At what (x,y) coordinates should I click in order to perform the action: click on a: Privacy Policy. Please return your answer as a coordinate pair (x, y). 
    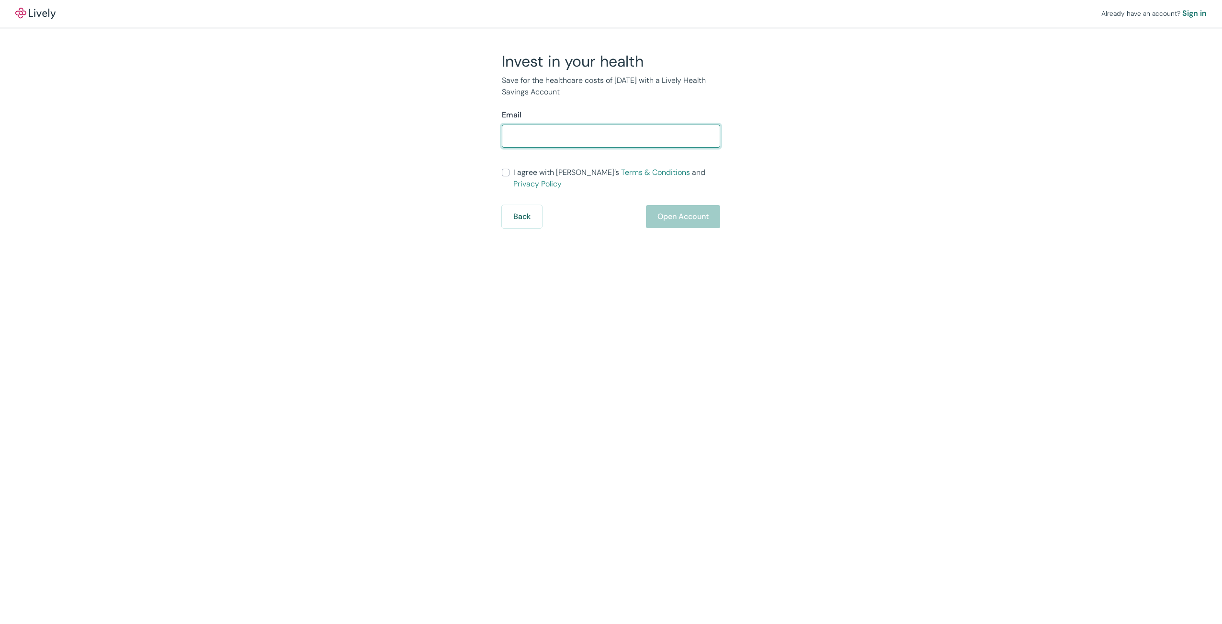
    Looking at the image, I should click on (537, 183).